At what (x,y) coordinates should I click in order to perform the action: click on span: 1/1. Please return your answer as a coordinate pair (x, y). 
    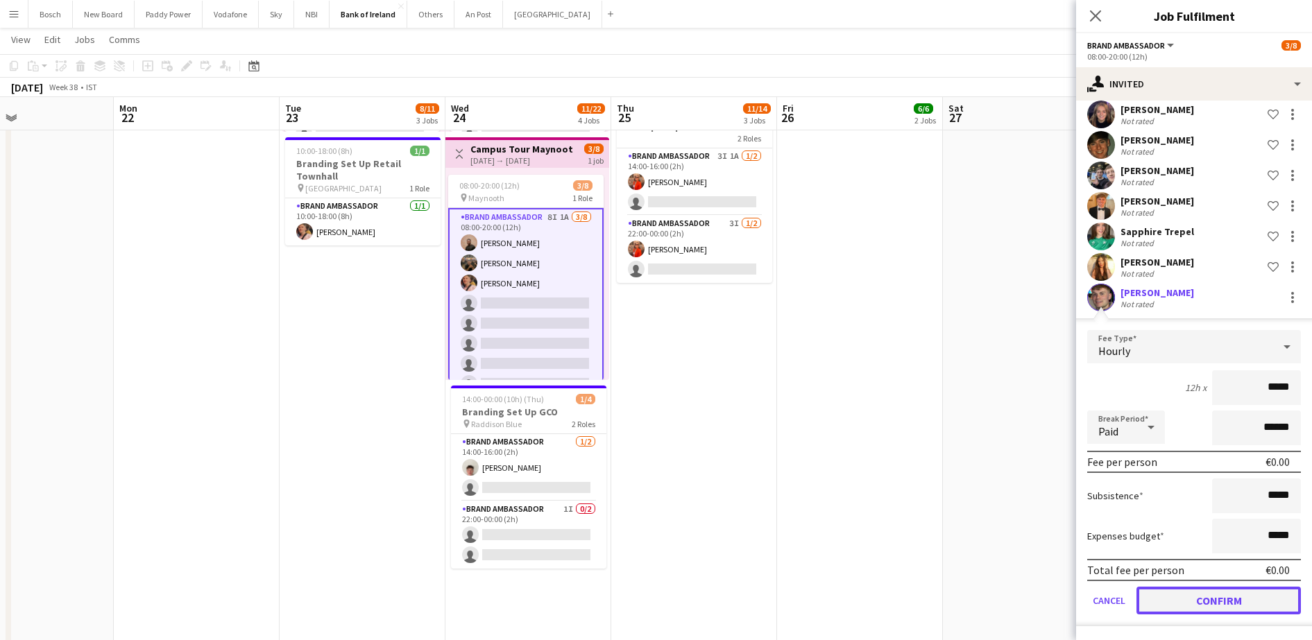
    Looking at the image, I should click on (420, 151).